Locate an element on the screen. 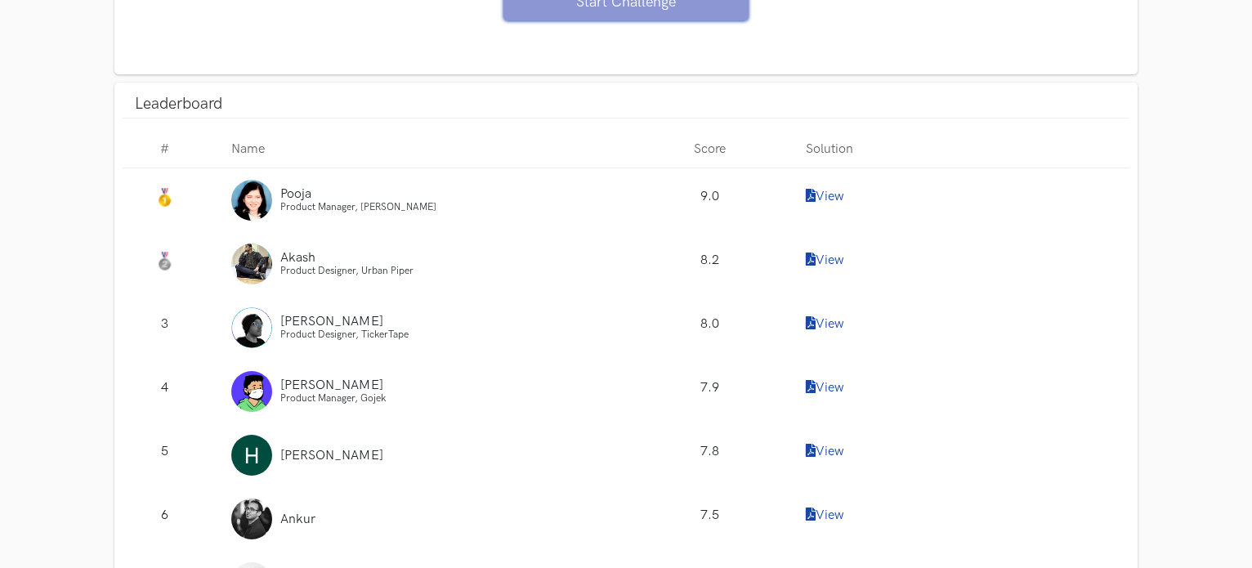 This screenshot has width=1252, height=568. div: 3 is located at coordinates (164, 328).